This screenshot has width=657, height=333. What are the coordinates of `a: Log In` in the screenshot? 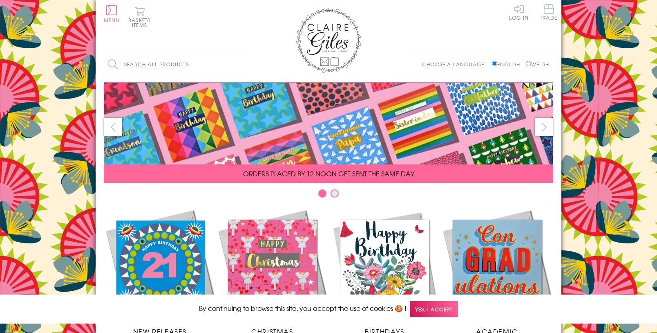 It's located at (519, 12).